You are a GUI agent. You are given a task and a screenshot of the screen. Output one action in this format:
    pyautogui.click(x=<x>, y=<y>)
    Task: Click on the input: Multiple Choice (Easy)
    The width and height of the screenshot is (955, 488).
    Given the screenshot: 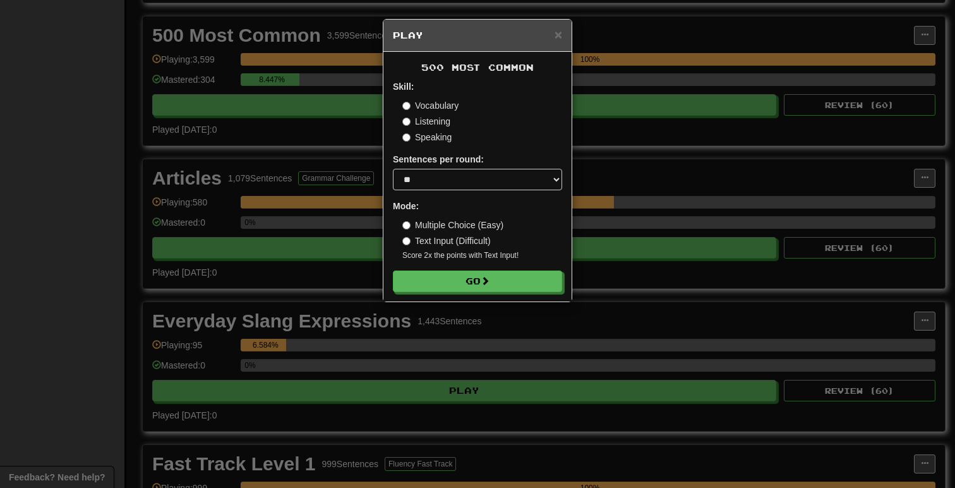 What is the action you would take?
    pyautogui.click(x=406, y=225)
    